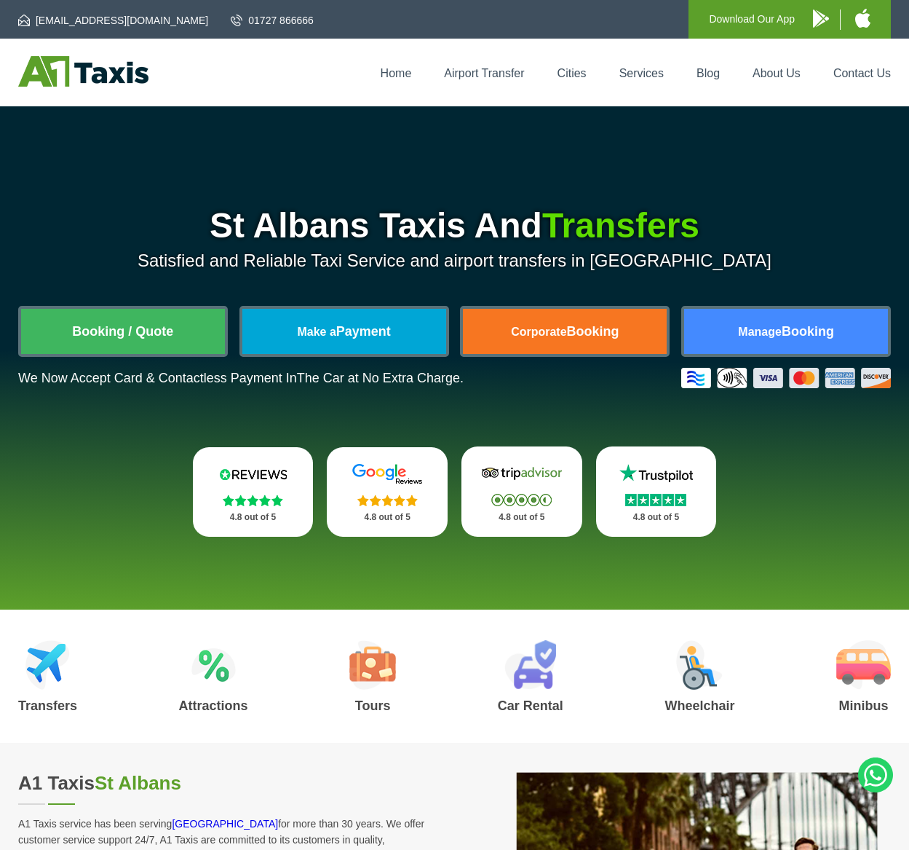  What do you see at coordinates (864, 706) in the screenshot?
I see `h3: Minibus` at bounding box center [864, 706].